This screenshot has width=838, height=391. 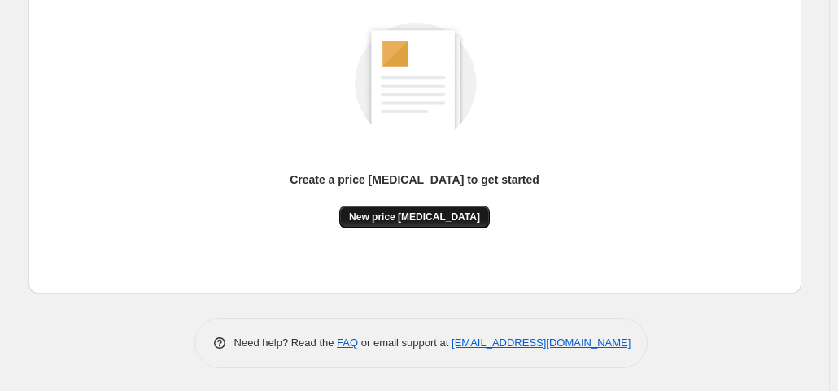 I want to click on span: or email support at, so click(x=404, y=343).